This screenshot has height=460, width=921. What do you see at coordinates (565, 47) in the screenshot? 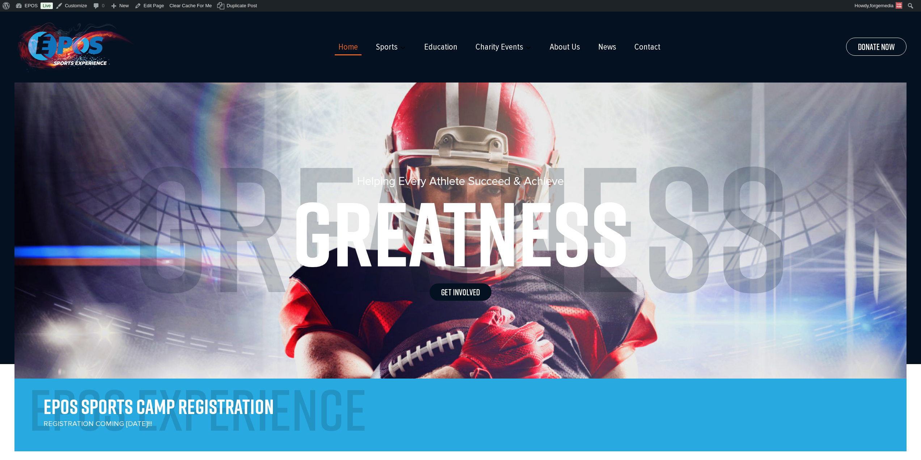
I see `a: About Us` at bounding box center [565, 47].